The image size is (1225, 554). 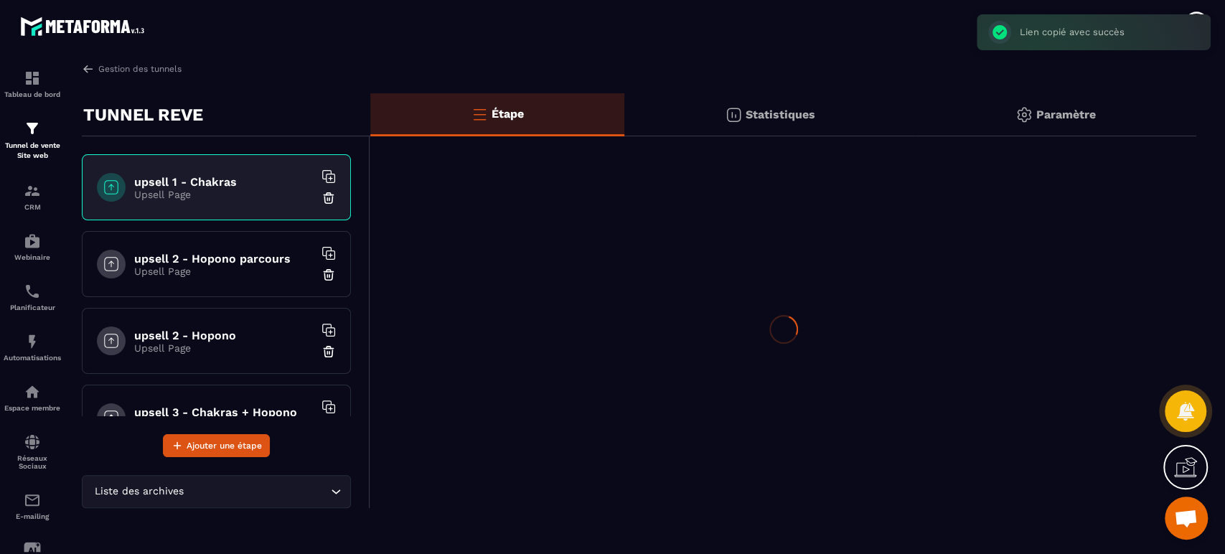 I want to click on button: Ajouter une étape, so click(x=216, y=446).